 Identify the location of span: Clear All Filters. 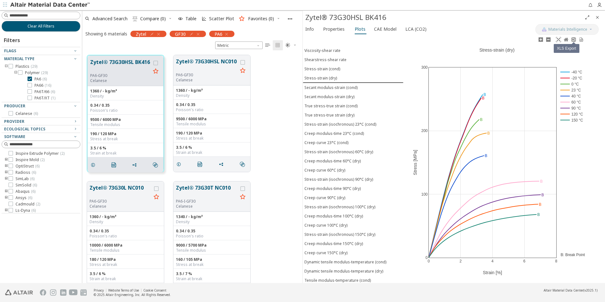
(41, 26).